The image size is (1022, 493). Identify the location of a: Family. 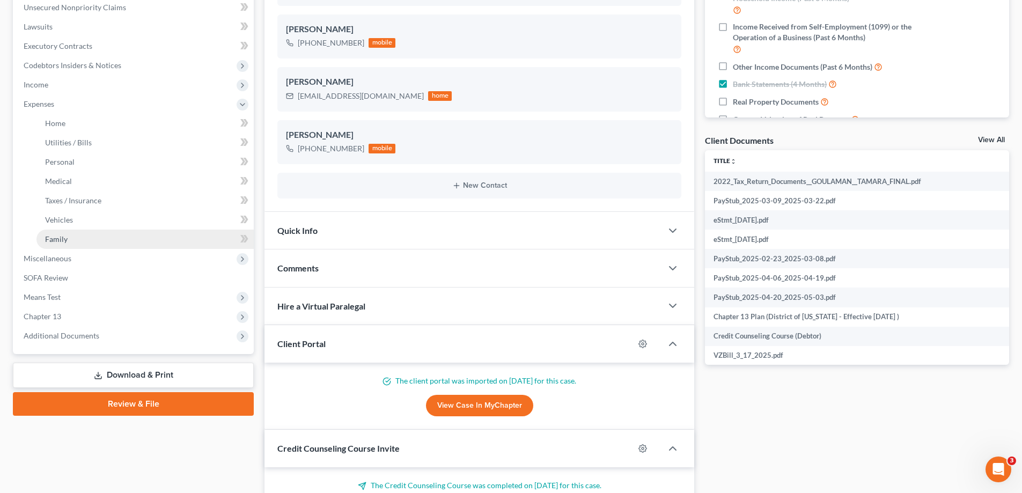
(145, 239).